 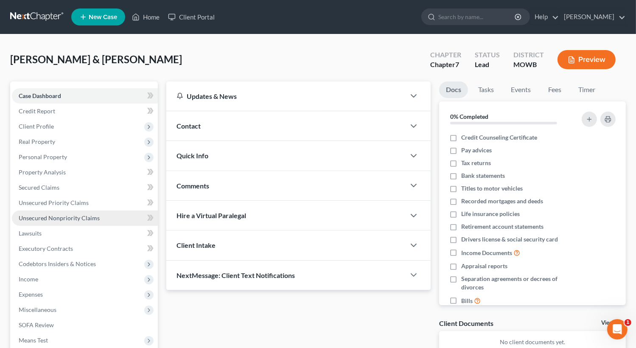 What do you see at coordinates (502, 201) in the screenshot?
I see `span: Recorded mortgages and deeds` at bounding box center [502, 201].